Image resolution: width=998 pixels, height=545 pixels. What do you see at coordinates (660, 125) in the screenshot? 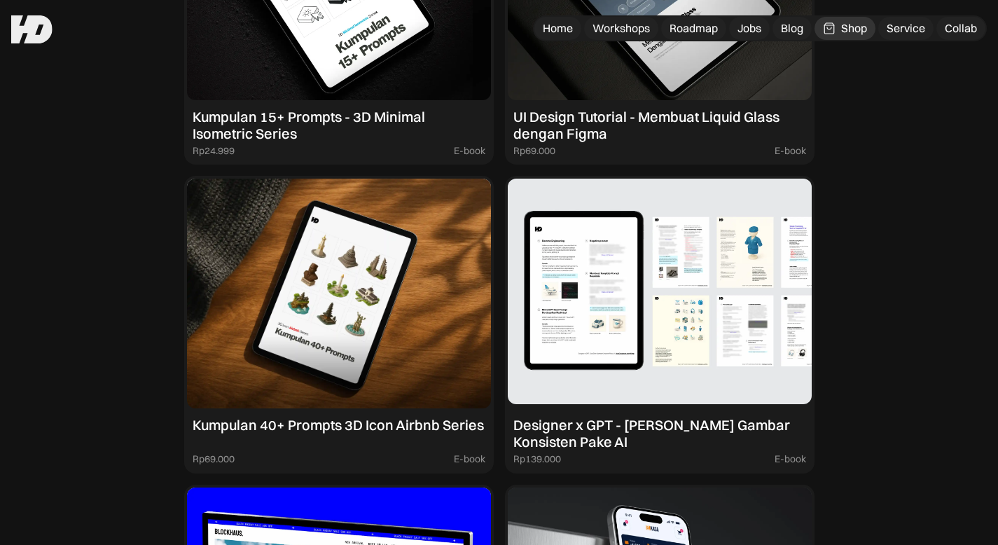
I see `div: UI Design Tutorial - Membuat Liquid Glass dengan Figma` at bounding box center [660, 125].